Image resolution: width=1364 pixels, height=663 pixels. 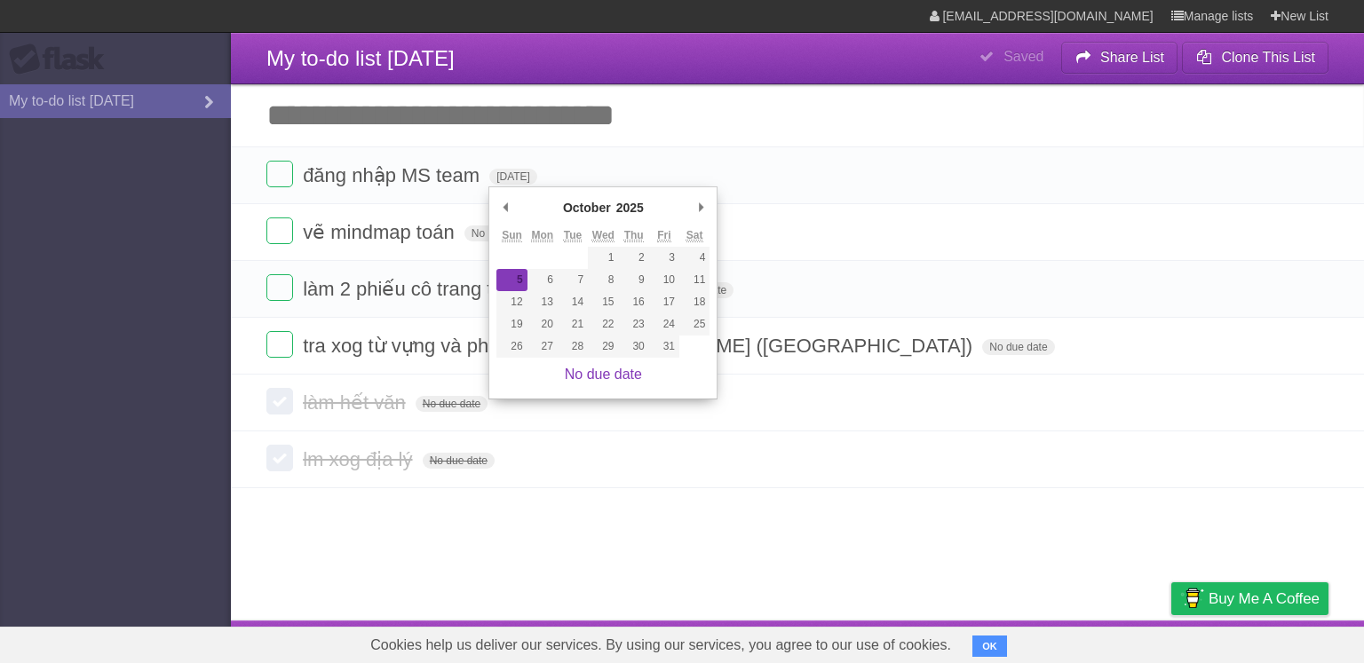 What do you see at coordinates (573, 324) in the screenshot?
I see `button: 21` at bounding box center [573, 324].